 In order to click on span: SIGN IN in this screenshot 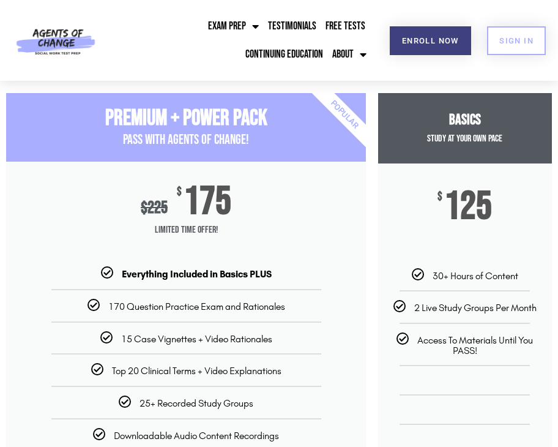, I will do `click(517, 40)`.